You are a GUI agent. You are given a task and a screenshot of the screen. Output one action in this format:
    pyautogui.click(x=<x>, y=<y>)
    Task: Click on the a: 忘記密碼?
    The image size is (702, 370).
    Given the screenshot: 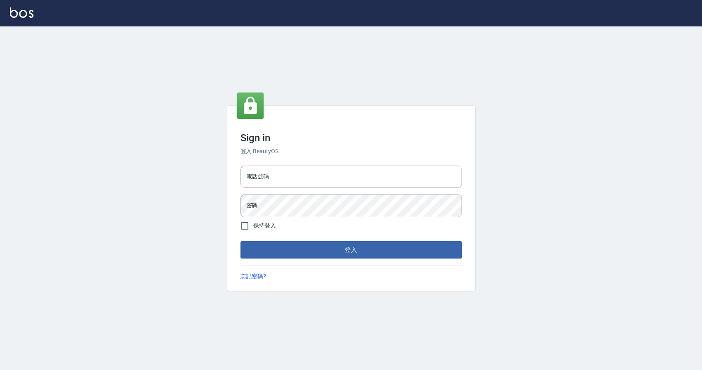 What is the action you would take?
    pyautogui.click(x=253, y=276)
    